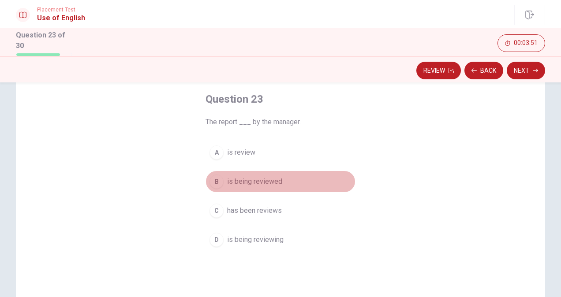 This screenshot has width=561, height=297. I want to click on button: Ais review, so click(280, 152).